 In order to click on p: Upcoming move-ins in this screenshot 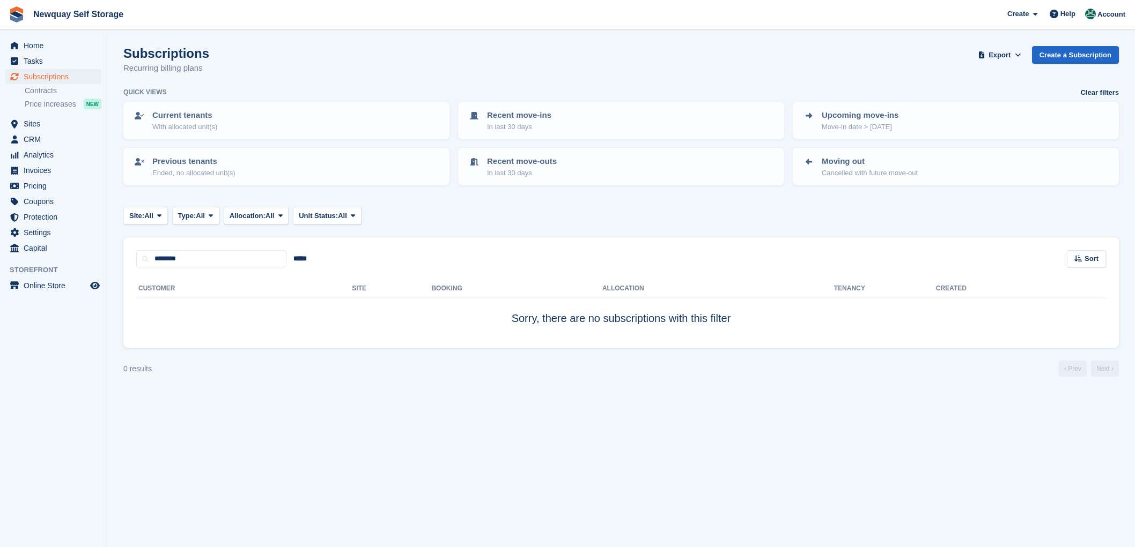, I will do `click(859, 115)`.